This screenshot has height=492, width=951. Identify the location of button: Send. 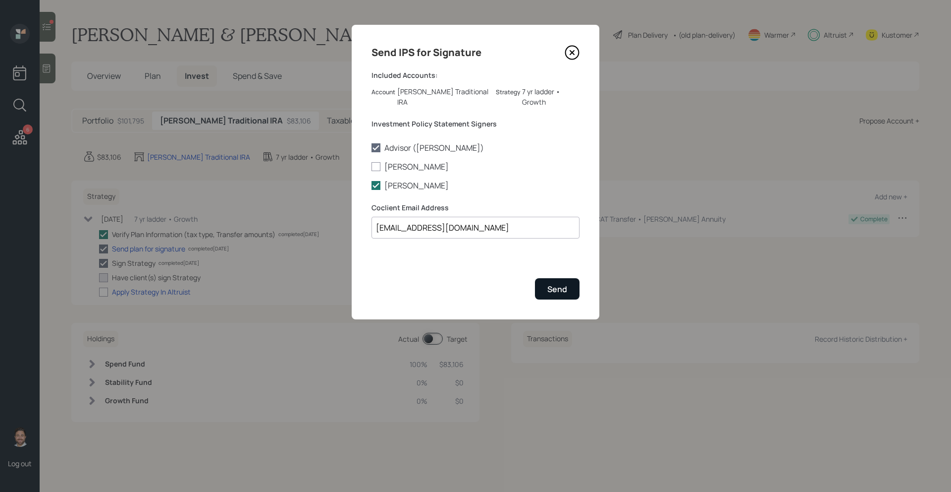
(557, 288).